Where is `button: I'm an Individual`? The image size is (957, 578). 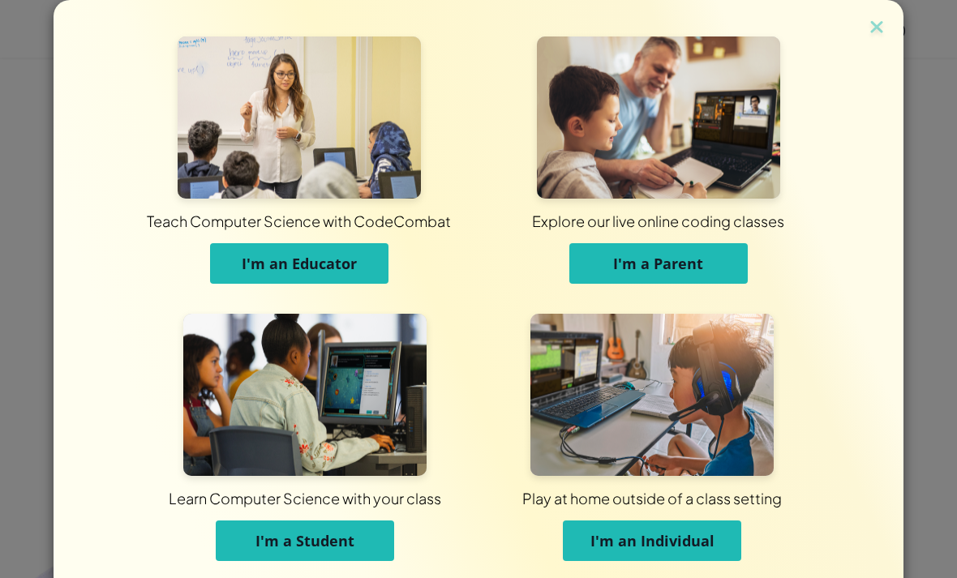
button: I'm an Individual is located at coordinates (652, 541).